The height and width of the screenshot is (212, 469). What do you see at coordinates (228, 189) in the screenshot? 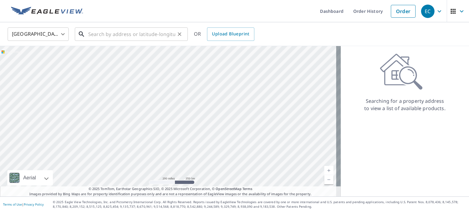
I see `a: OpenStreetMap` at bounding box center [228, 189].